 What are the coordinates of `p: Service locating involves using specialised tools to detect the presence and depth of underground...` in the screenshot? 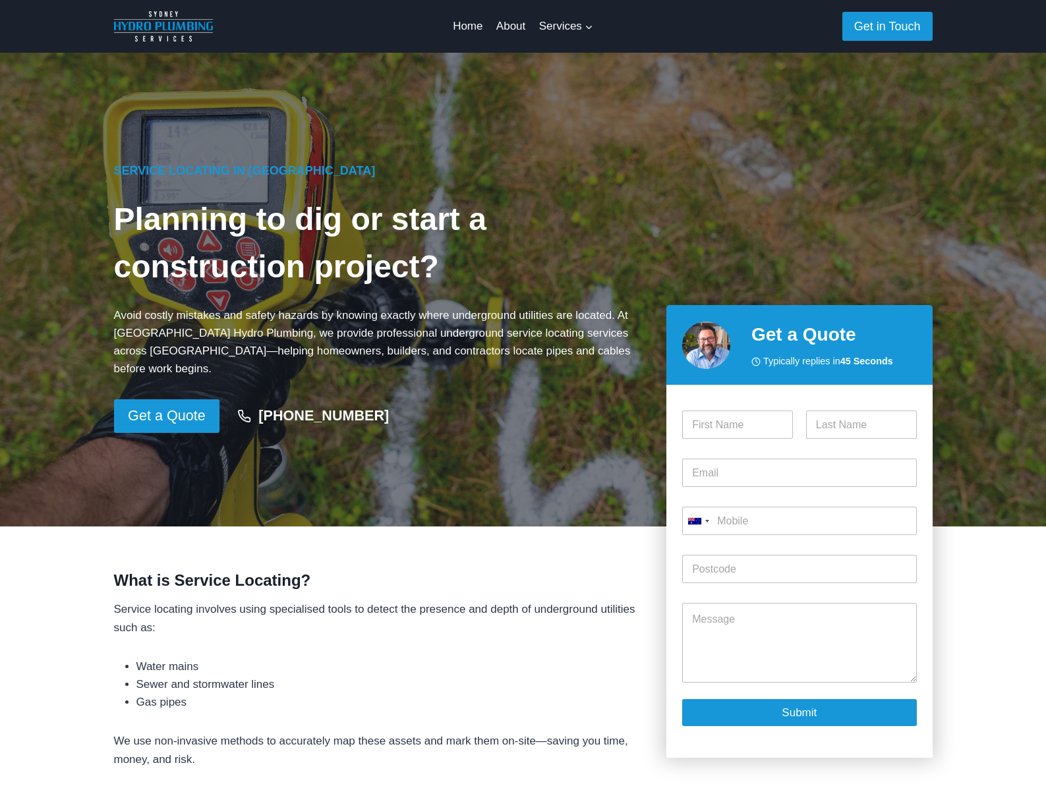 It's located at (380, 618).